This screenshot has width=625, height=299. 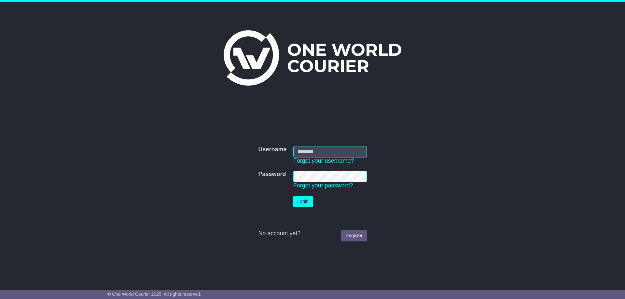 What do you see at coordinates (303, 202) in the screenshot?
I see `button: Login` at bounding box center [303, 202].